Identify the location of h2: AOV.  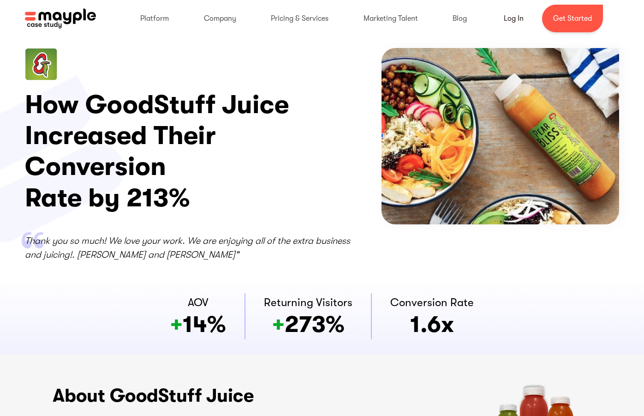
(198, 302).